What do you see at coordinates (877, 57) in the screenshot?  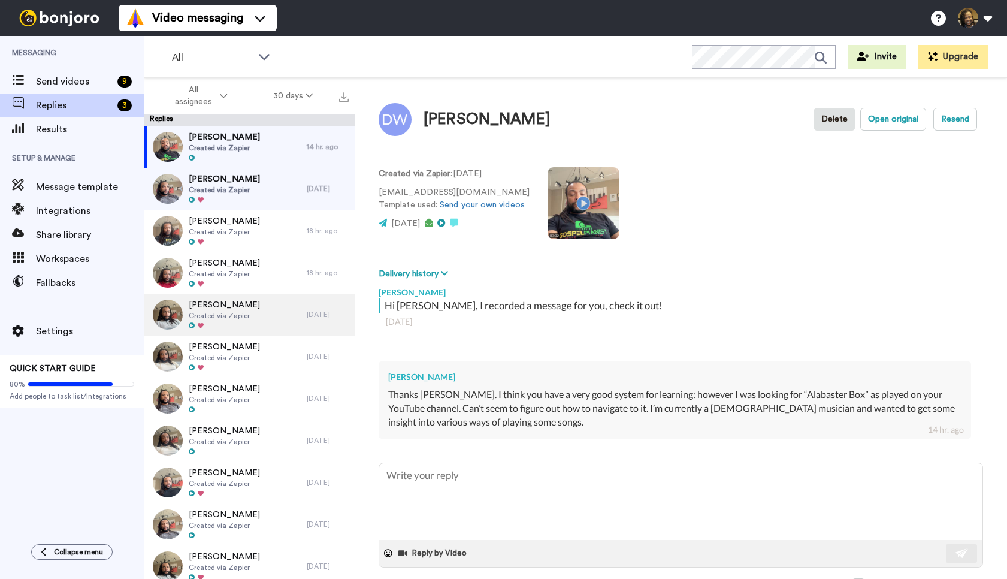 I see `button: Invite` at bounding box center [877, 57].